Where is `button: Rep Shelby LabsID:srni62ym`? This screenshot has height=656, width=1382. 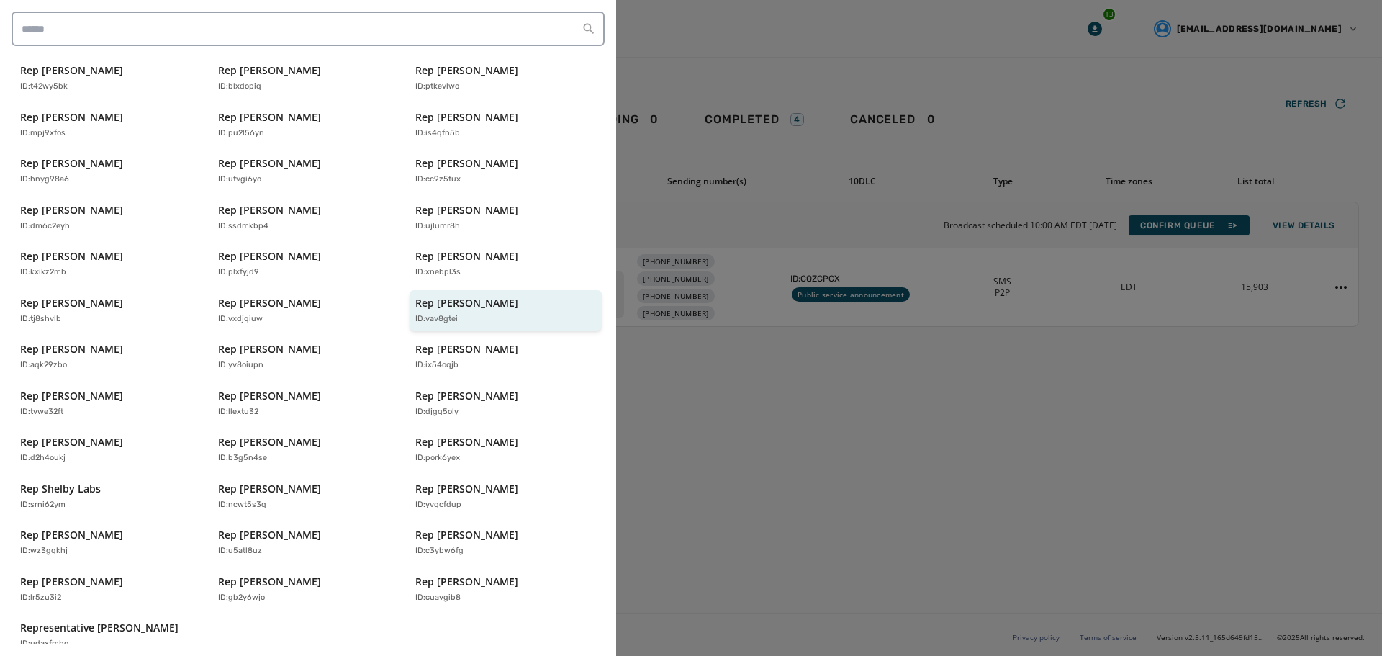 button: Rep Shelby LabsID:srni62ym is located at coordinates (110, 496).